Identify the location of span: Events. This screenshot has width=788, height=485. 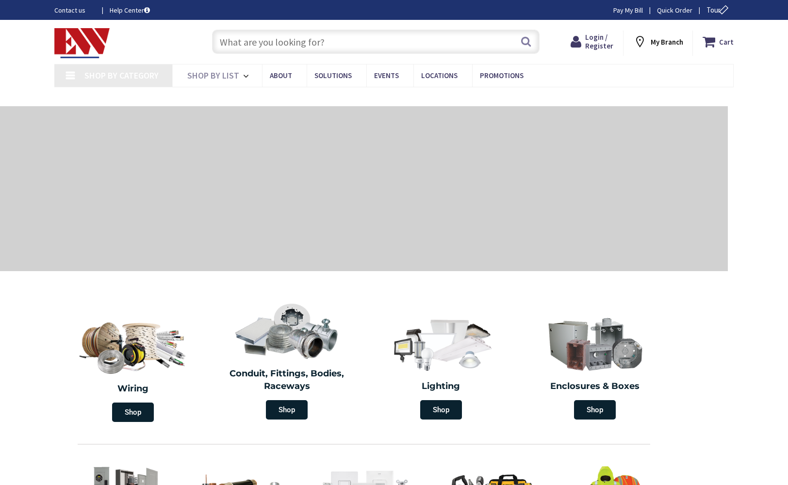
(386, 75).